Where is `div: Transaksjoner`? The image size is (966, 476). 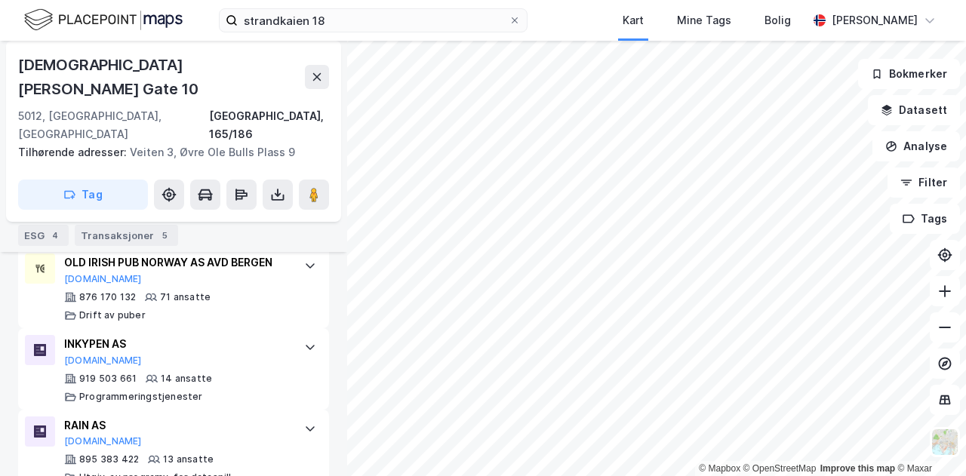 div: Transaksjoner is located at coordinates (126, 235).